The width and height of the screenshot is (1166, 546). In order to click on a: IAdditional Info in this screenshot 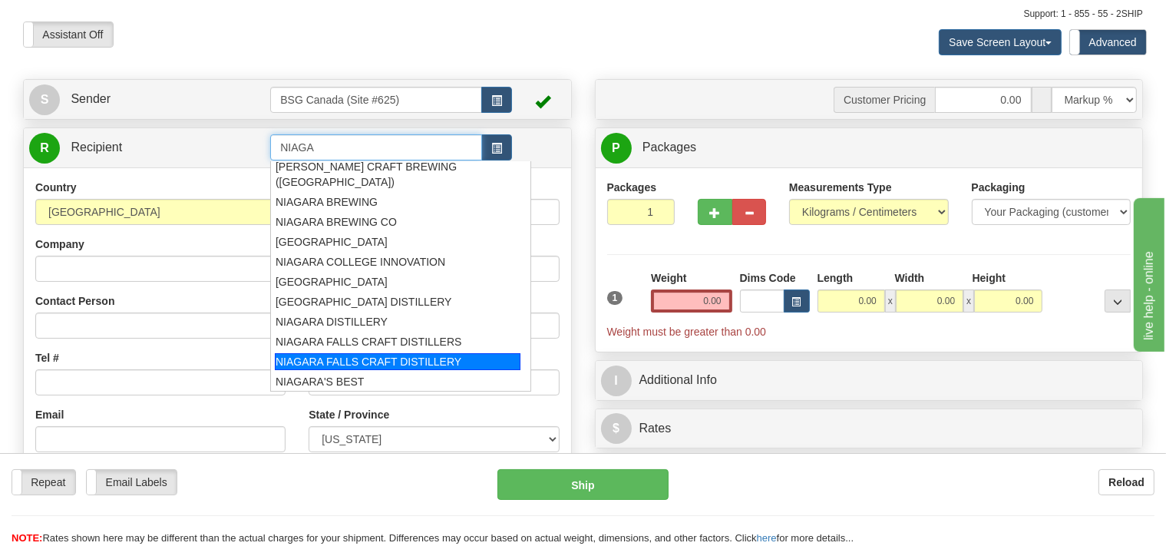, I will do `click(869, 380)`.